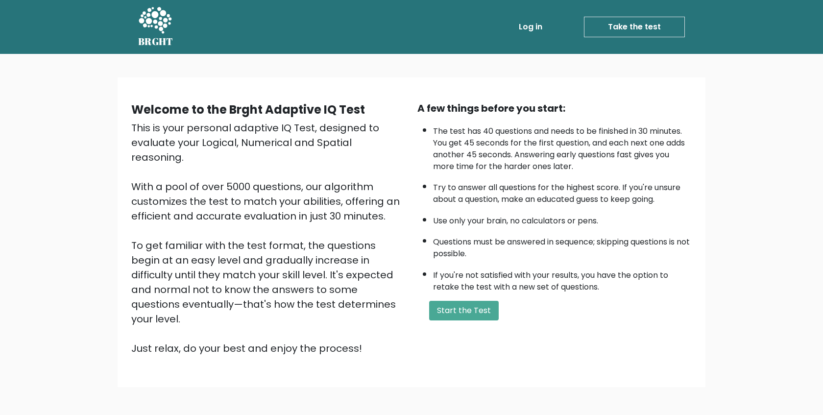 The width and height of the screenshot is (823, 415). Describe the element at coordinates (530, 27) in the screenshot. I see `a: Log in` at that location.